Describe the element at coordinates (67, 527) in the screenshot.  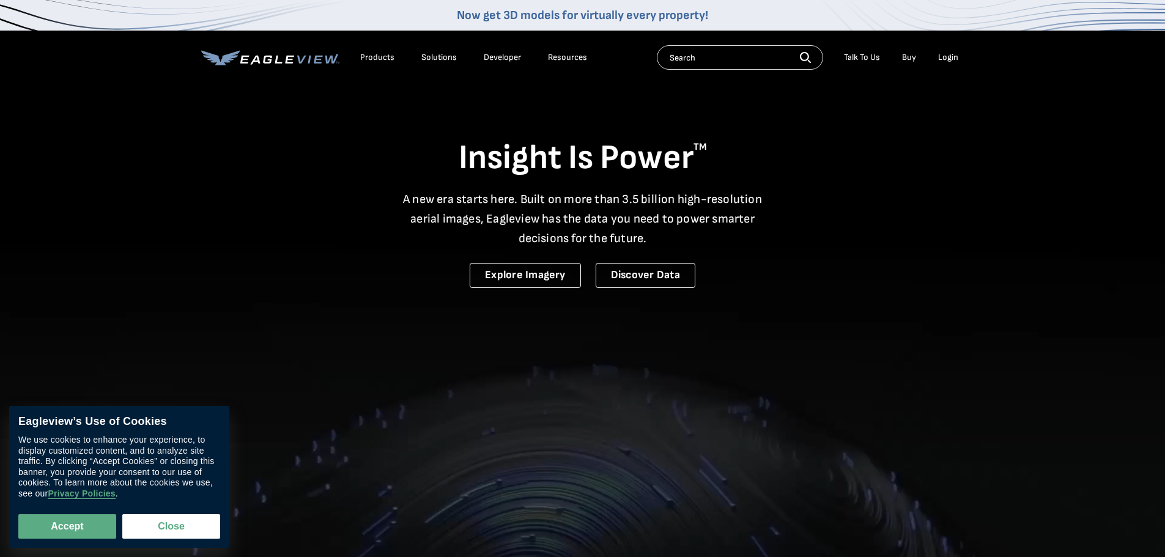
I see `button: Accept` at that location.